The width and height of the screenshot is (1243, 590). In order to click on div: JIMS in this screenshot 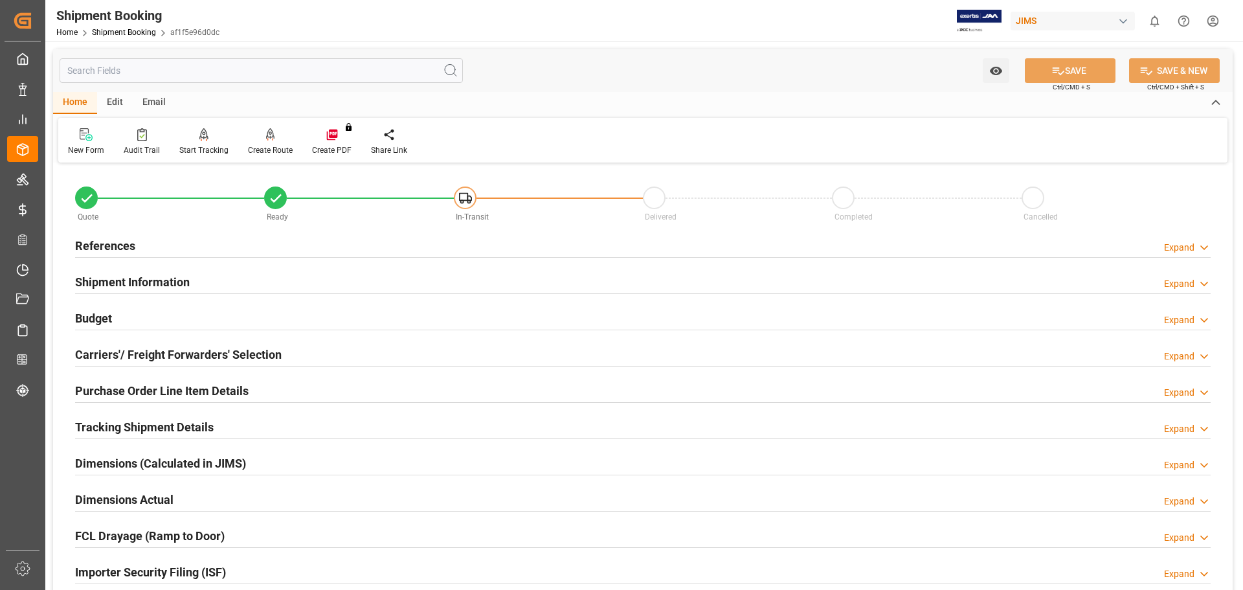, I will do `click(1073, 21)`.